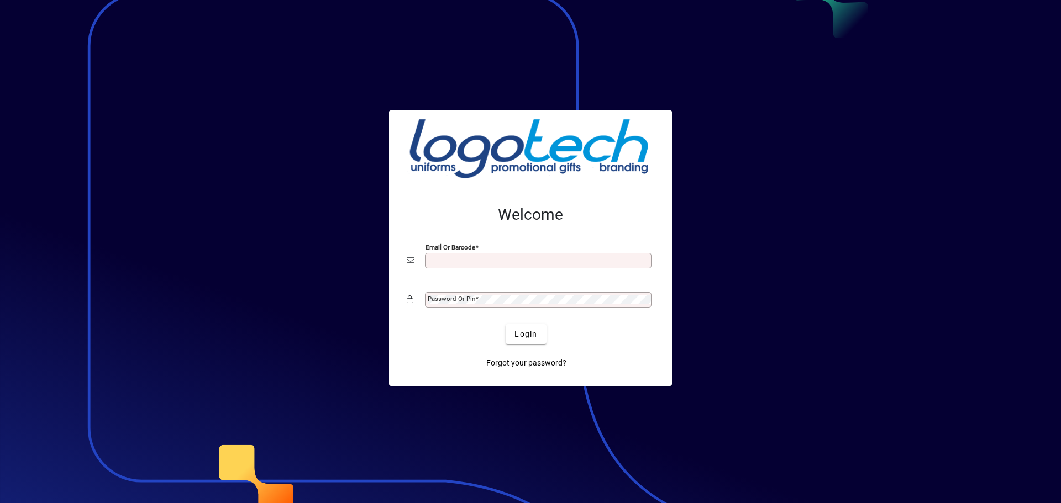 This screenshot has height=503, width=1061. Describe the element at coordinates (525, 334) in the screenshot. I see `button: Login` at that location.